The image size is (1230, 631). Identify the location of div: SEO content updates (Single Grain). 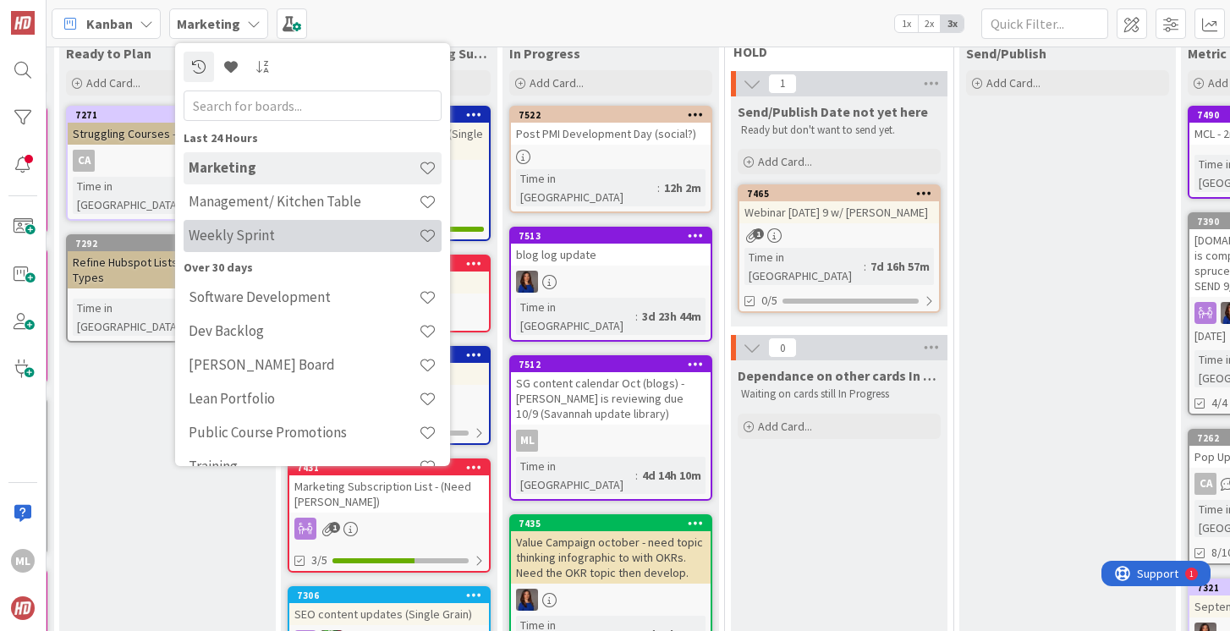
(389, 614).